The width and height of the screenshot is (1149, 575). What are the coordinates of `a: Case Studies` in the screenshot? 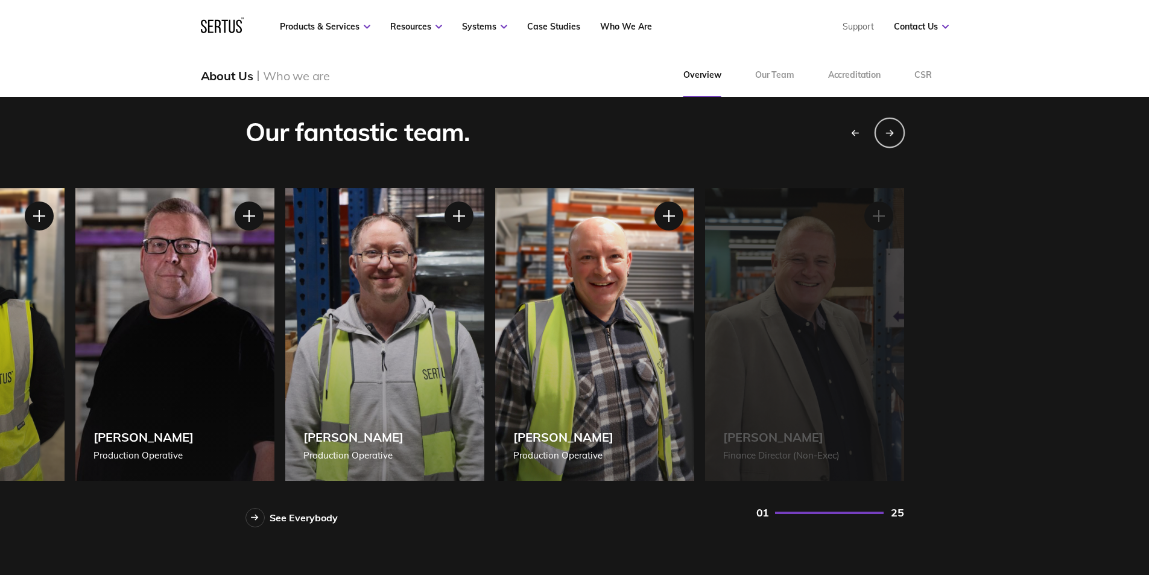 It's located at (554, 27).